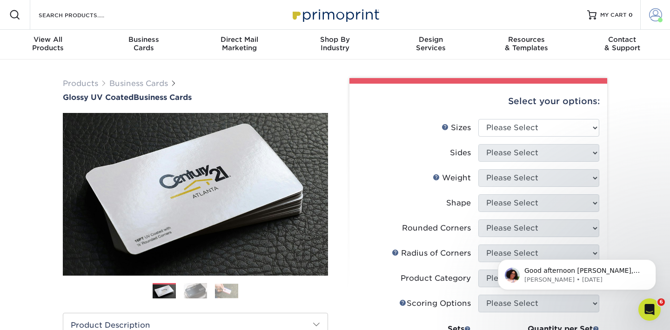 The width and height of the screenshot is (670, 330). I want to click on div: Radius of Corners, so click(431, 253).